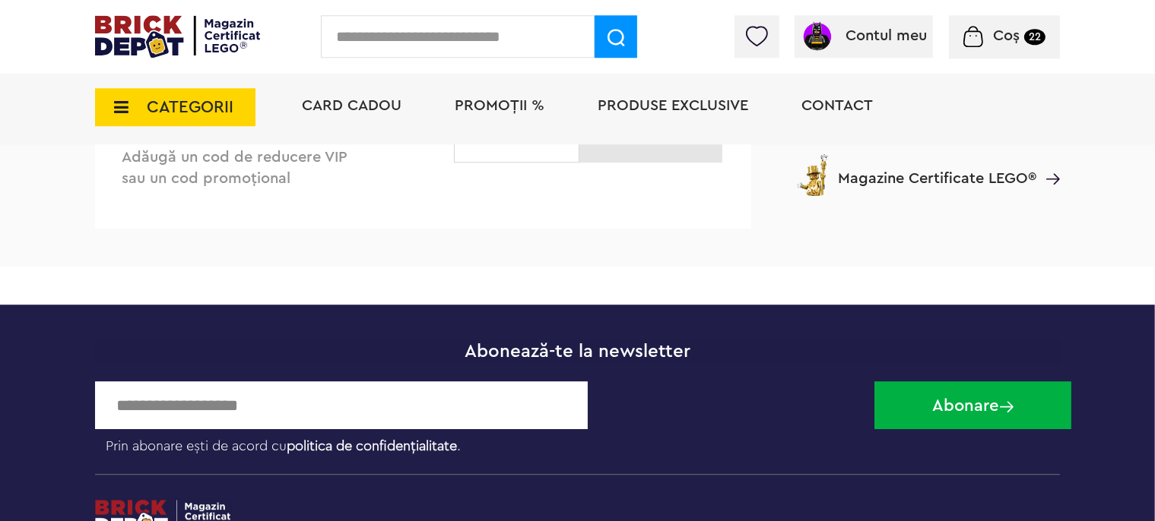  I want to click on span: Produse exclusive, so click(673, 106).